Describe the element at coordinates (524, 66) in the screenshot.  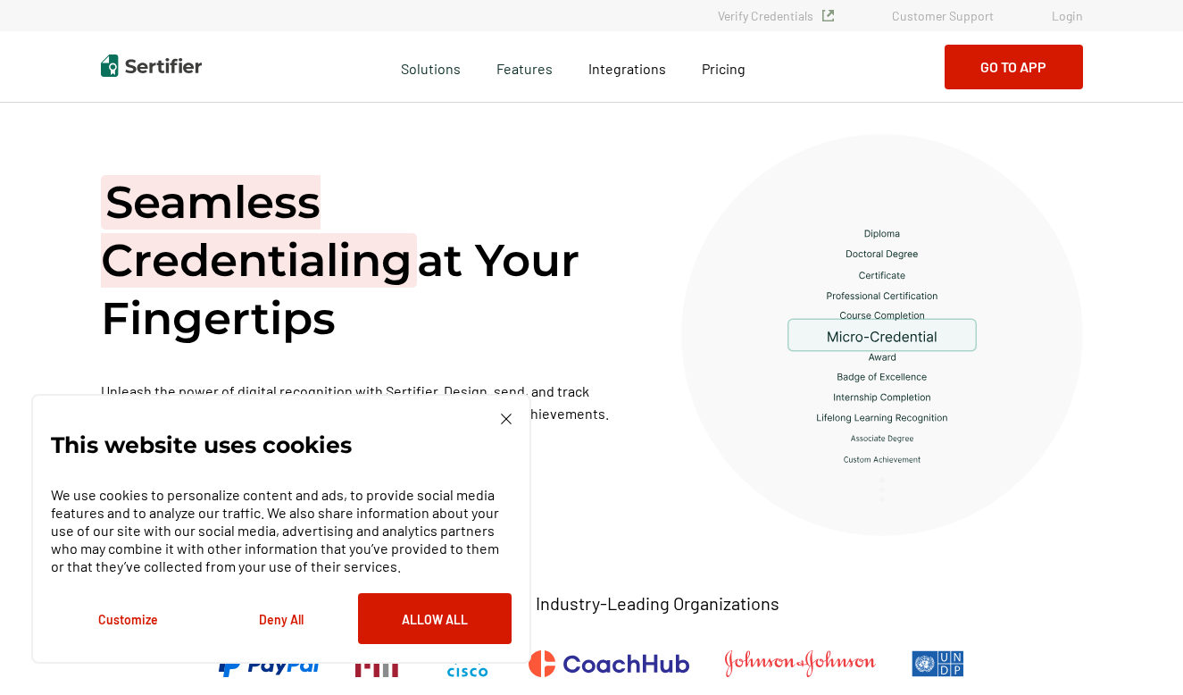
I see `span: Features` at that location.